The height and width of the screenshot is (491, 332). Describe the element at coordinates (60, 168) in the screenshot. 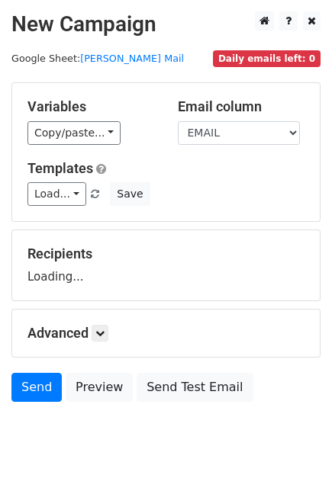

I see `a: Templates` at that location.